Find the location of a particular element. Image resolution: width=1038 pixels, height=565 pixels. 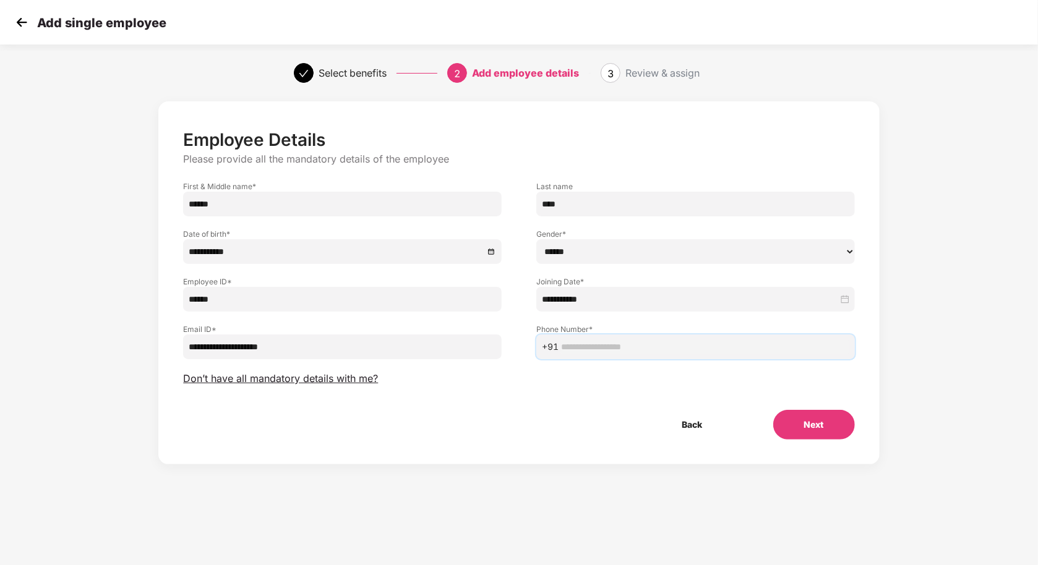

label: Phone Number is located at coordinates (695, 329).